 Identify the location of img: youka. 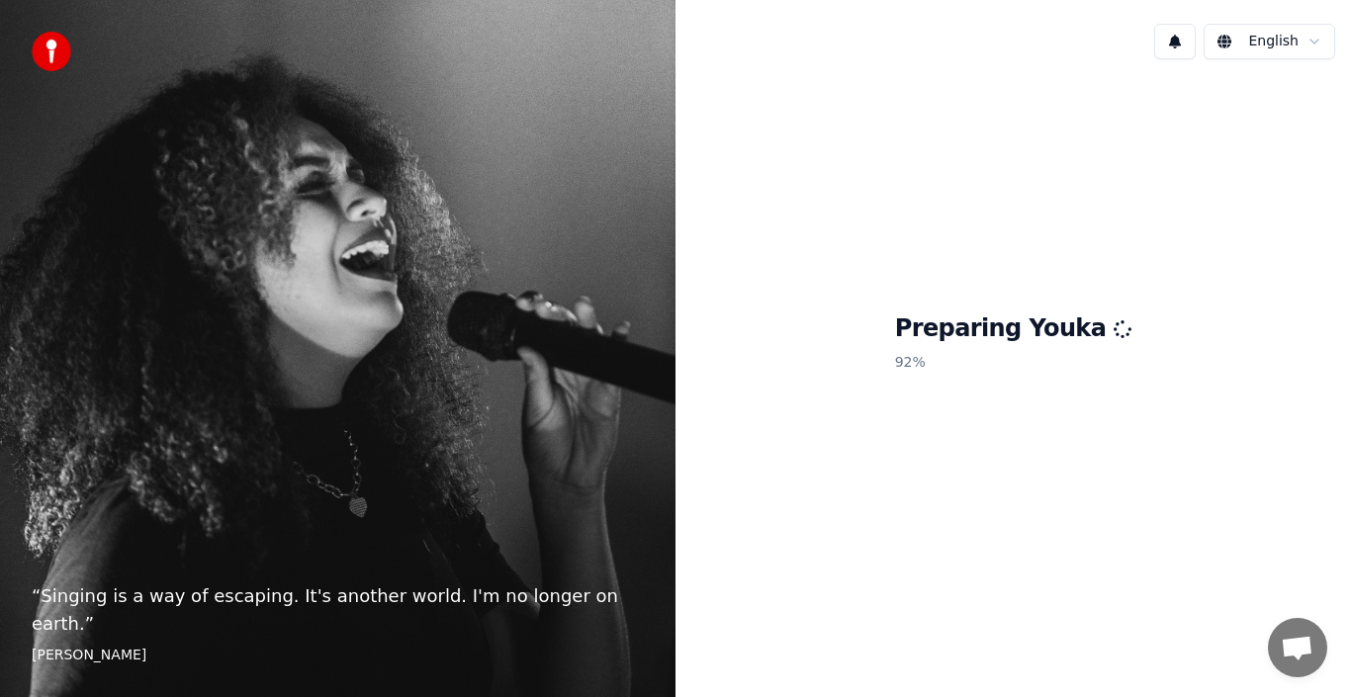
(51, 51).